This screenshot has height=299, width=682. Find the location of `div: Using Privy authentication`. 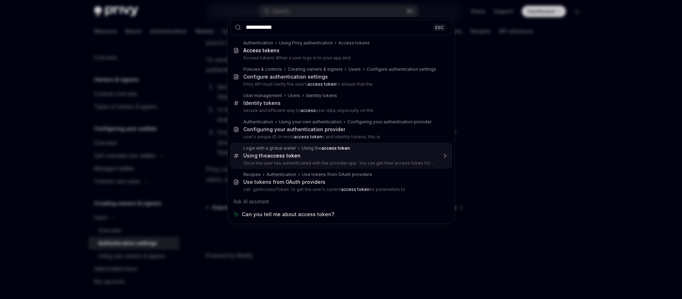

div: Using Privy authentication is located at coordinates (306, 43).